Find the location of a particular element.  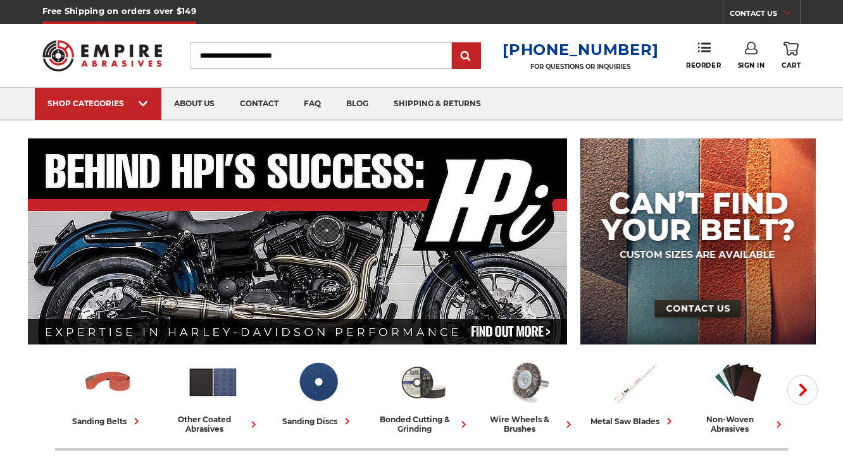

a: faq is located at coordinates (312, 104).